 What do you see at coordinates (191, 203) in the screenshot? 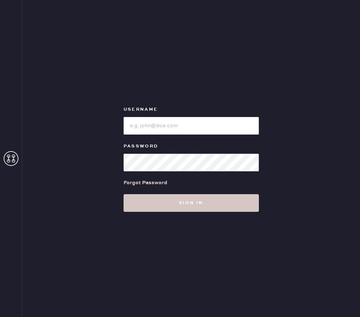
I see `button: Sign in` at bounding box center [191, 203].